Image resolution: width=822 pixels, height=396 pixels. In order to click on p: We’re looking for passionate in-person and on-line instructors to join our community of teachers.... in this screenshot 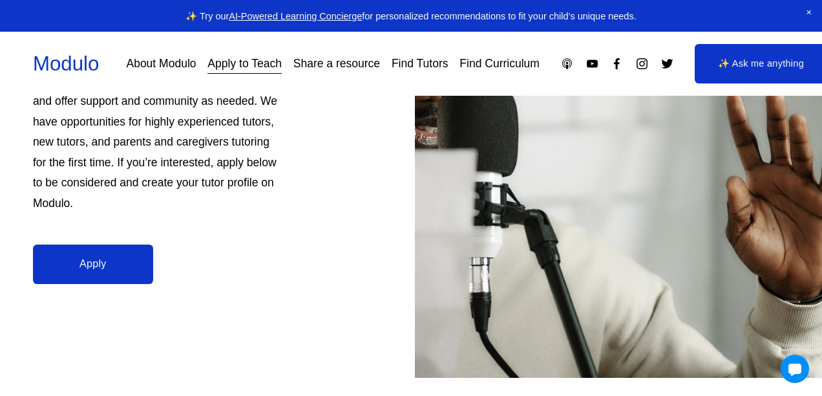, I will do `click(156, 121)`.